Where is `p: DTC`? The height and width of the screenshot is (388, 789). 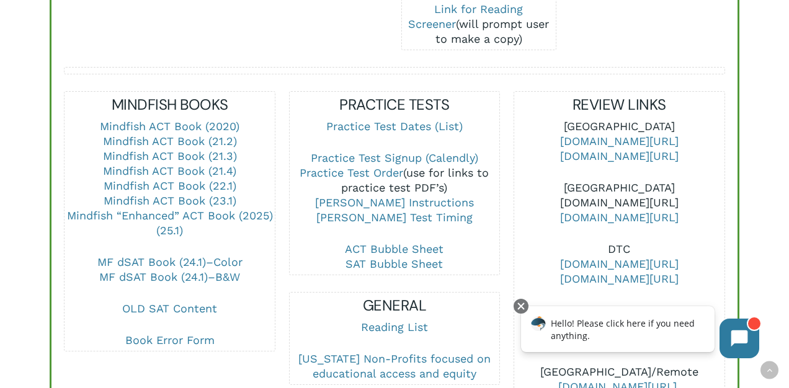 p: DTC is located at coordinates (619, 272).